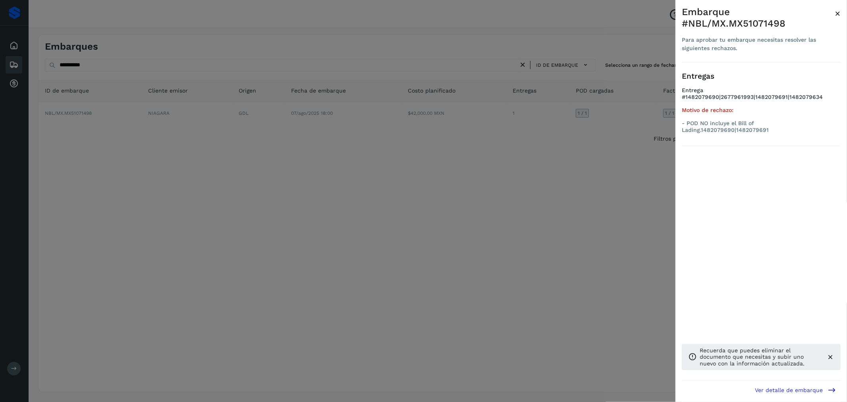  I want to click on span: Ver detalle de embarque, so click(789, 390).